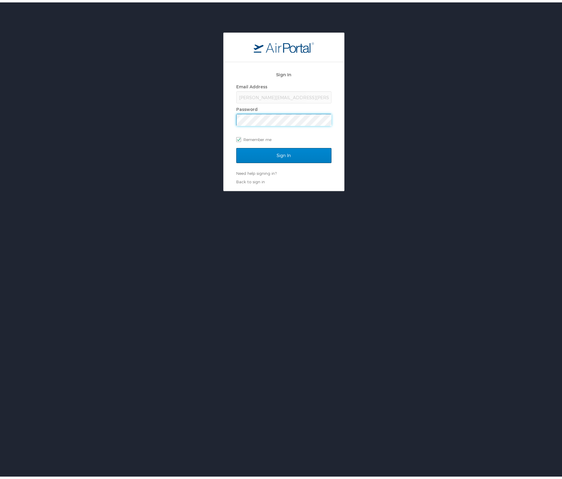 The height and width of the screenshot is (479, 562). Describe the element at coordinates (250, 179) in the screenshot. I see `a: Back to sign in` at that location.